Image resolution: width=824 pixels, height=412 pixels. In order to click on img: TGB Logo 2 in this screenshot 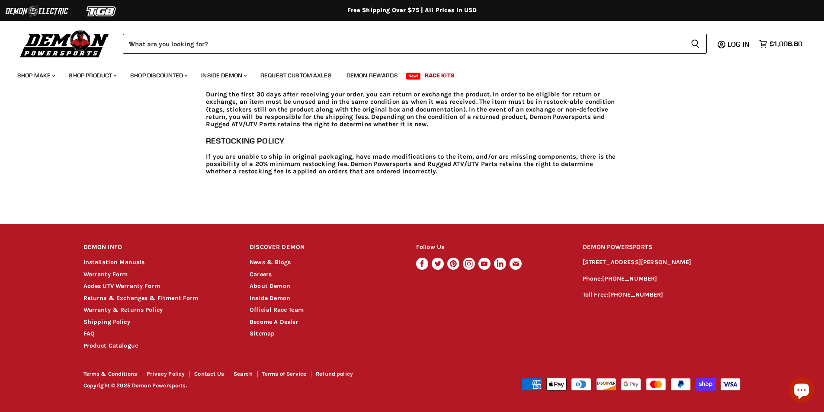, I will do `click(102, 11)`.